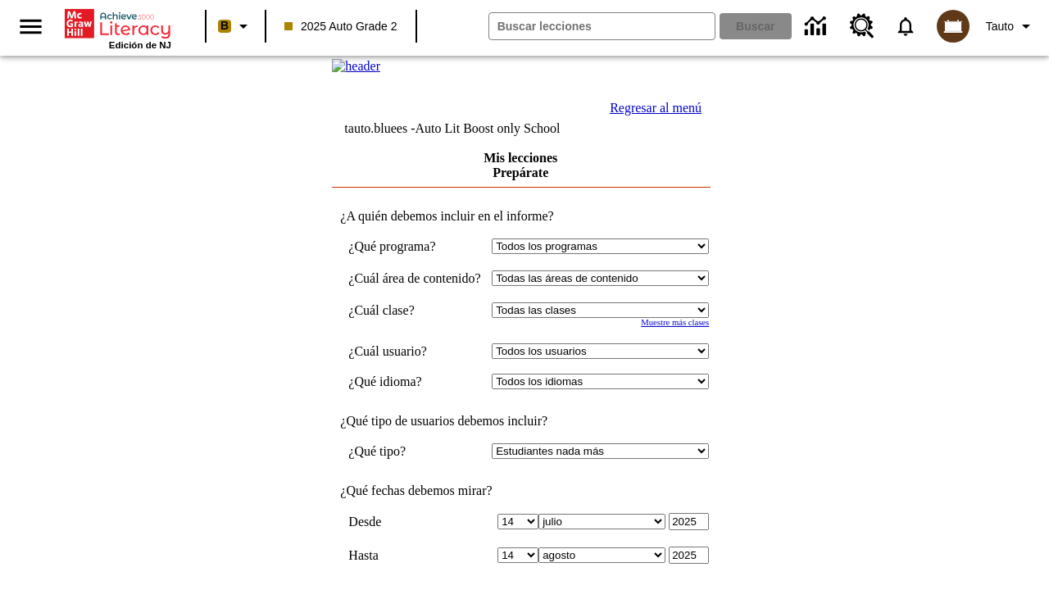  Describe the element at coordinates (1000, 26) in the screenshot. I see `span: Tauto` at that location.